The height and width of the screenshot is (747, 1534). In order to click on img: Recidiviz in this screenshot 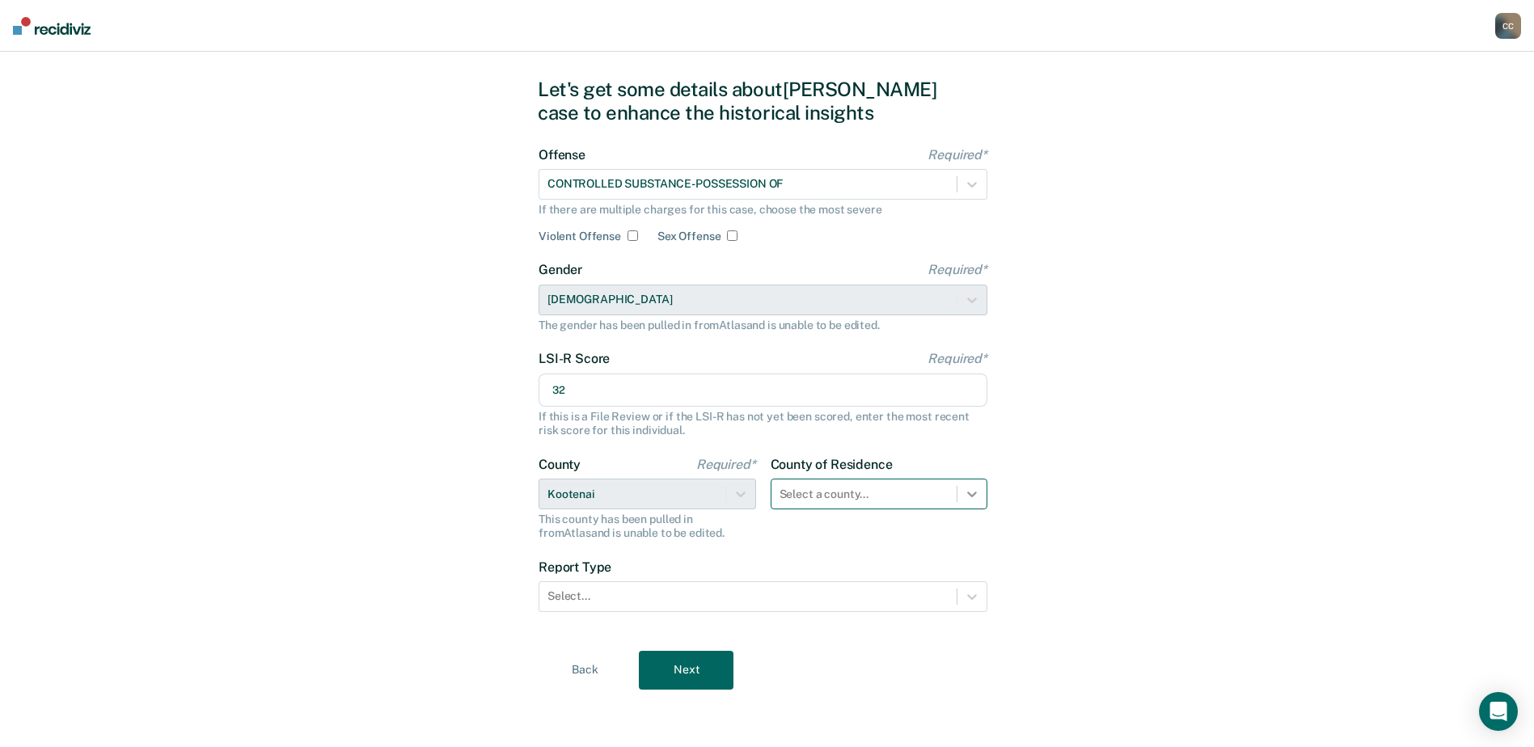, I will do `click(52, 26)`.